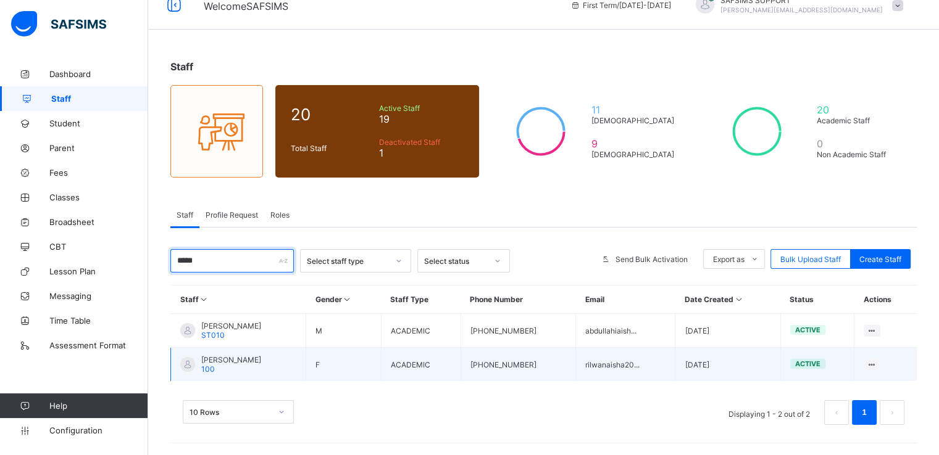  What do you see at coordinates (99, 74) in the screenshot?
I see `span: Dashboard` at bounding box center [99, 74].